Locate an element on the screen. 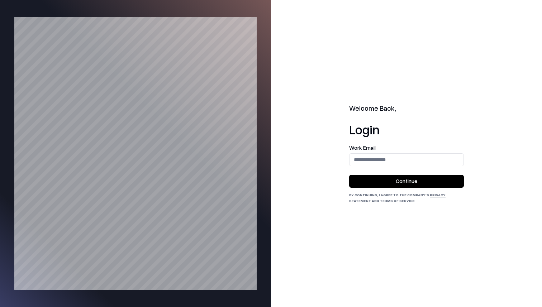 This screenshot has height=307, width=542. a: Terms of Service is located at coordinates (397, 201).